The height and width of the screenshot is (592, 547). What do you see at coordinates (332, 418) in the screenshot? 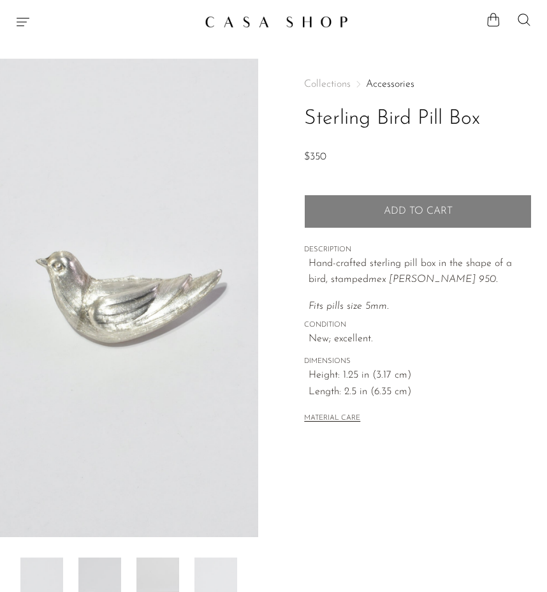
I see `button: MATERIAL CARE` at bounding box center [332, 418].